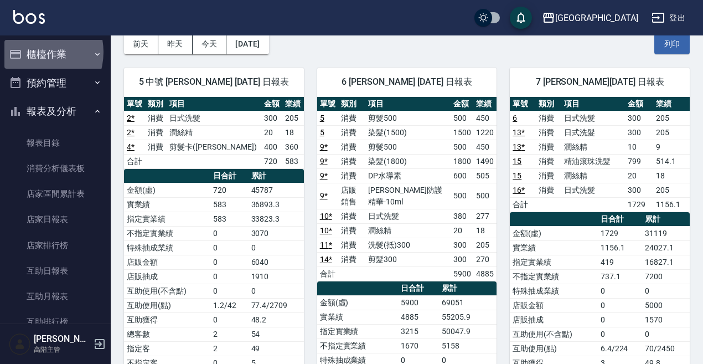 This screenshot has width=703, height=364. Describe the element at coordinates (639, 161) in the screenshot. I see `td: 799` at that location.